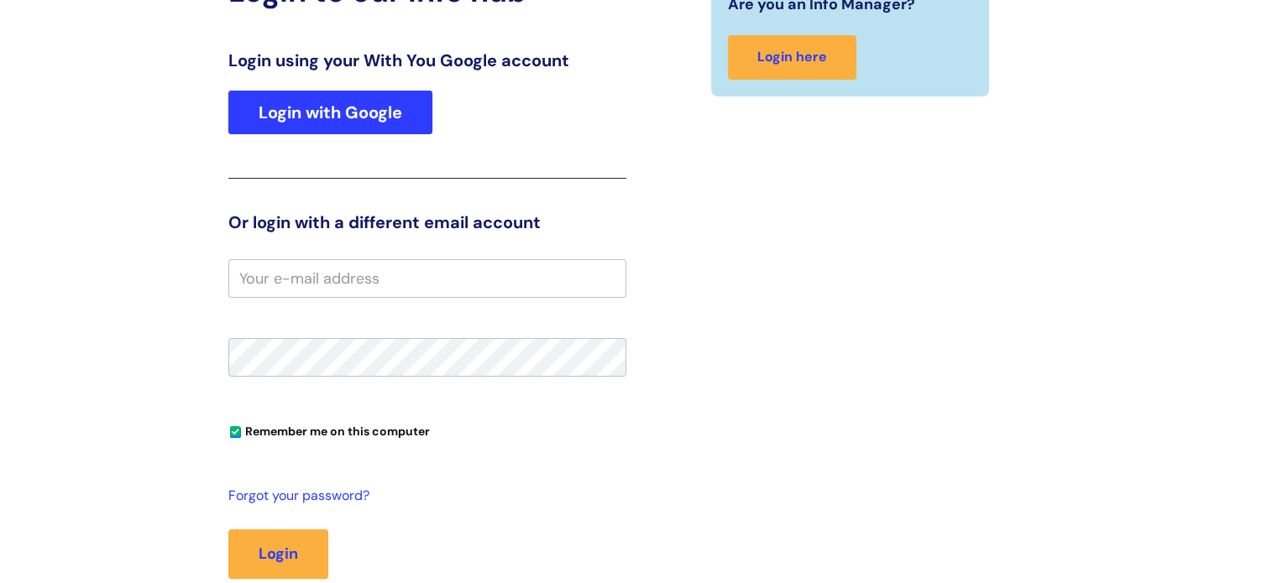 This screenshot has width=1277, height=583. Describe the element at coordinates (792, 57) in the screenshot. I see `a: Login here` at that location.